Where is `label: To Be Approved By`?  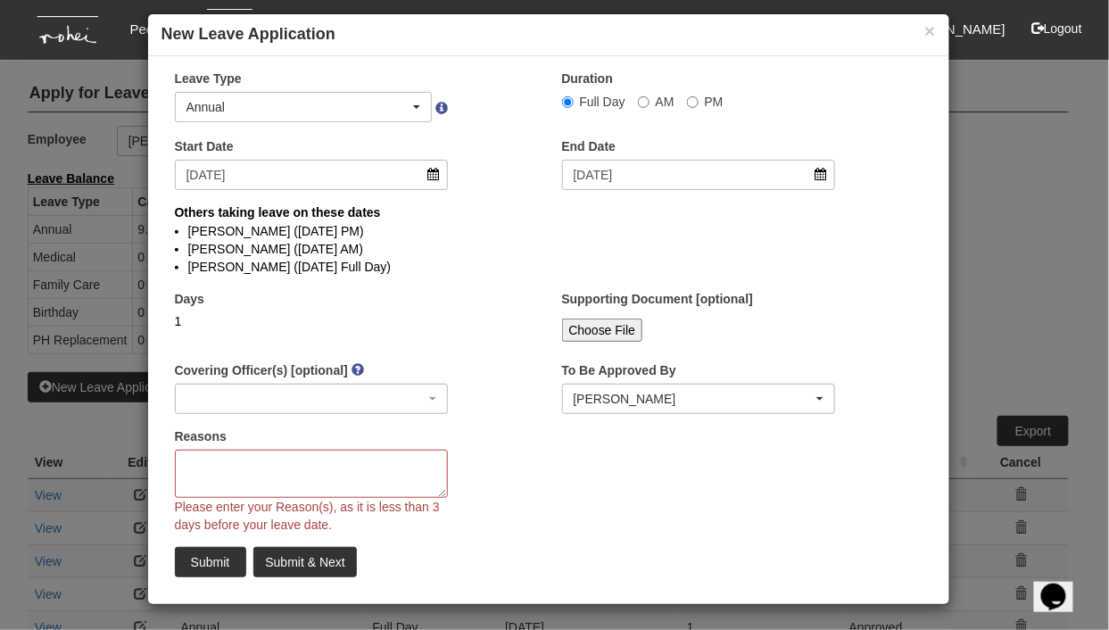
label: To Be Approved By is located at coordinates (619, 370).